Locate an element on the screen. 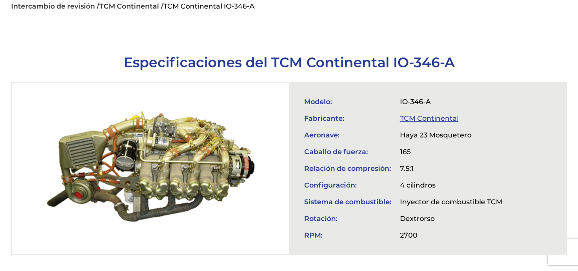 The image size is (578, 271). font: 2700 is located at coordinates (409, 235).